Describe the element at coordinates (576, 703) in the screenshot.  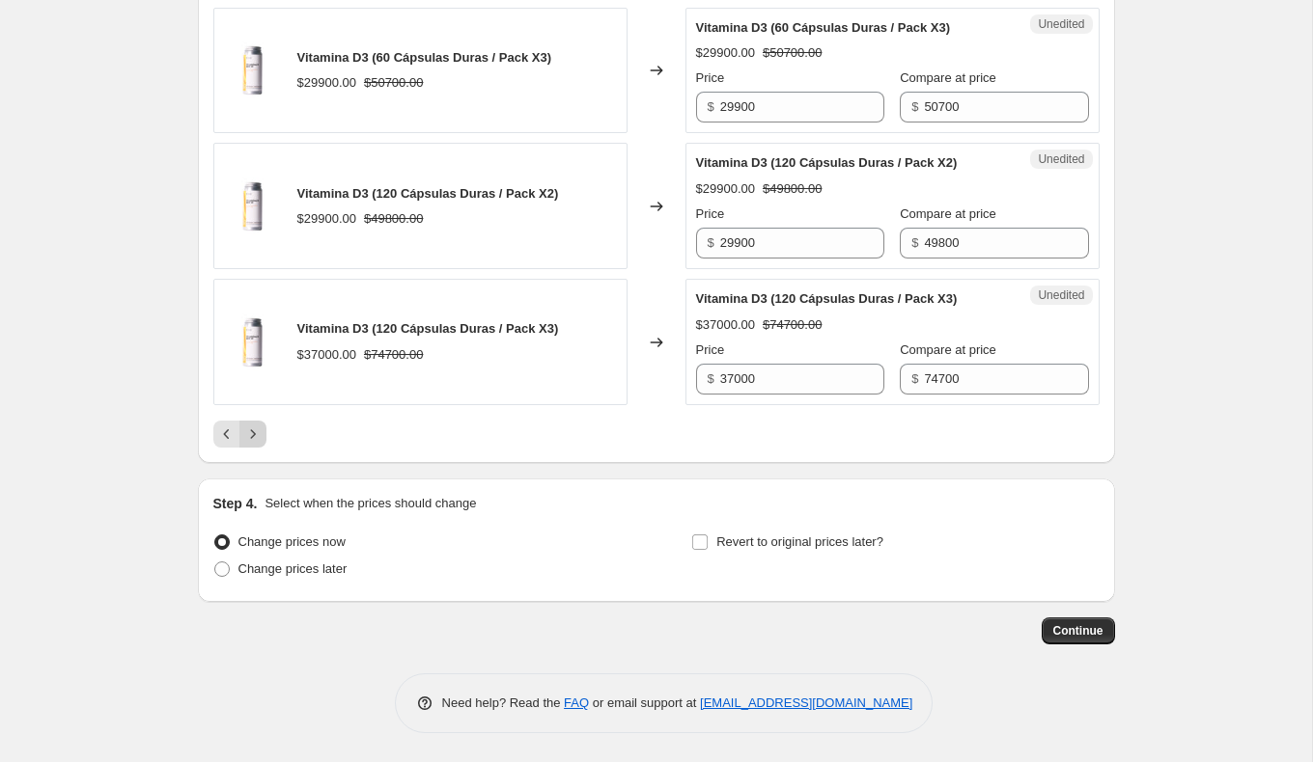
I see `a: FAQ` at that location.